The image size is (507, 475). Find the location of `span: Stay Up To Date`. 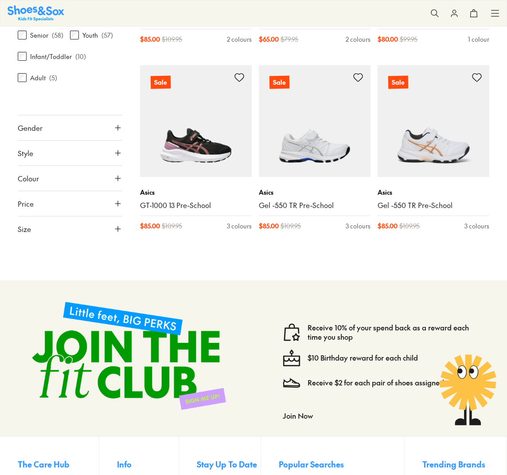

span: Stay Up To Date is located at coordinates (227, 464).